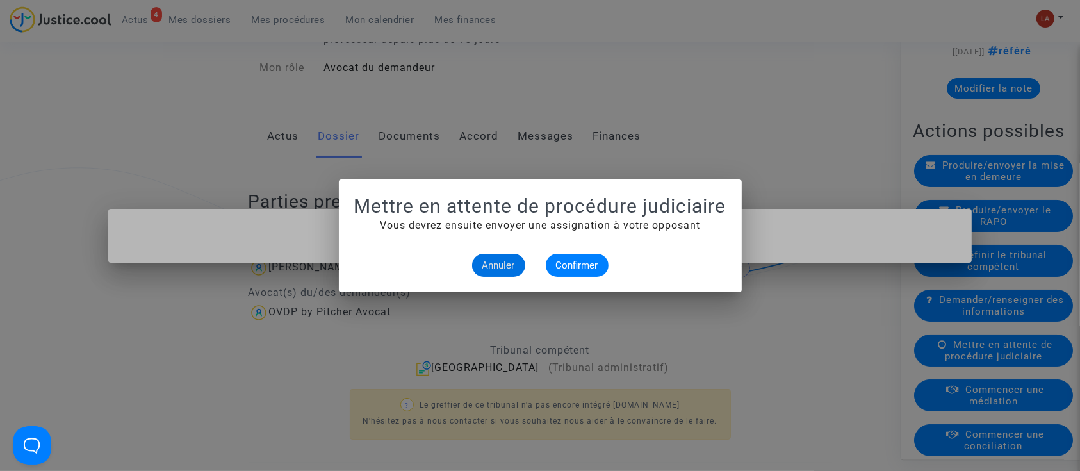 The height and width of the screenshot is (471, 1080). Describe the element at coordinates (499, 265) in the screenshot. I see `span: Annuler` at that location.